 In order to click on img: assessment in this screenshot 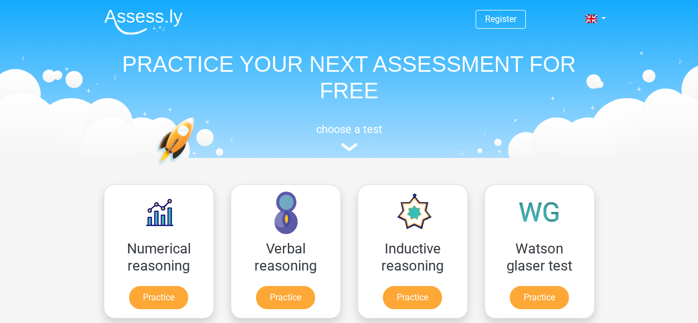, I will do `click(349, 147)`.